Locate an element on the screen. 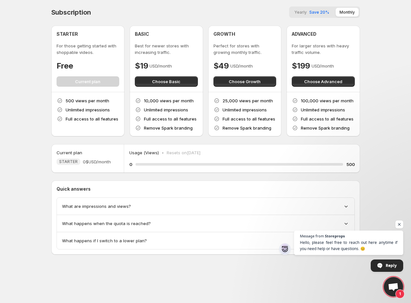 The height and width of the screenshot is (303, 411). h4: Free is located at coordinates (65, 66).